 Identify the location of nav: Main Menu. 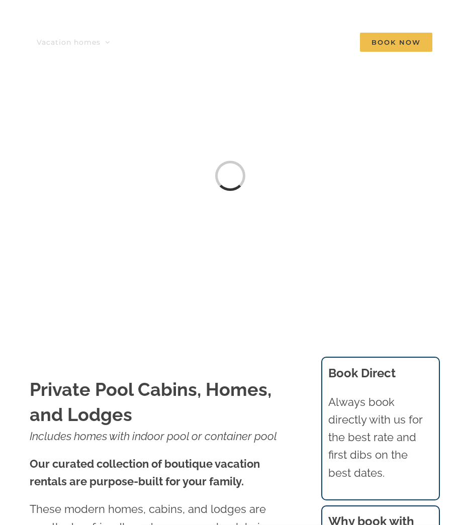
(241, 42).